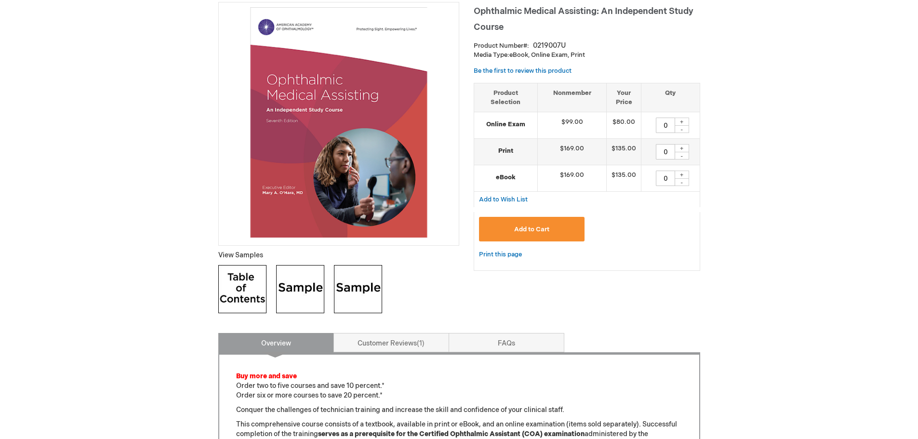 The image size is (918, 439). What do you see at coordinates (491, 55) in the screenshot?
I see `strong: Media Type:` at bounding box center [491, 55].